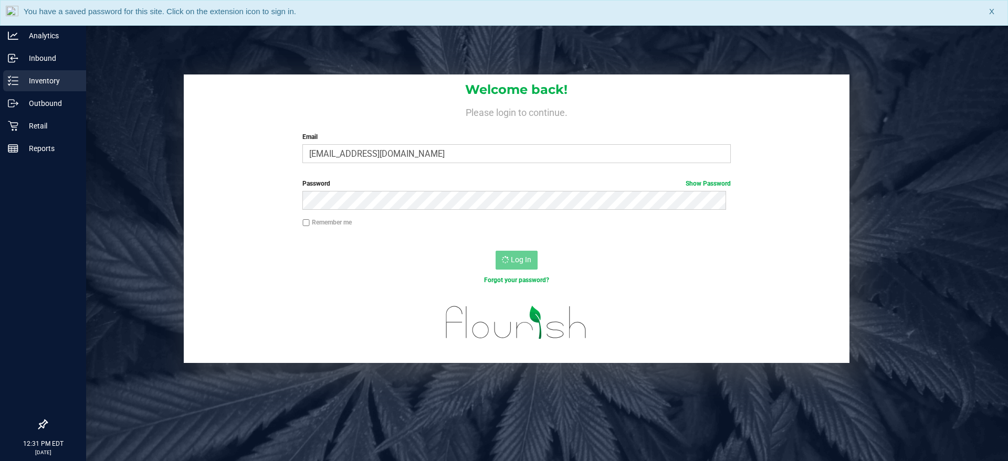 This screenshot has height=461, width=1008. What do you see at coordinates (43, 444) in the screenshot?
I see `p: 12:31 PM EDT` at bounding box center [43, 444].